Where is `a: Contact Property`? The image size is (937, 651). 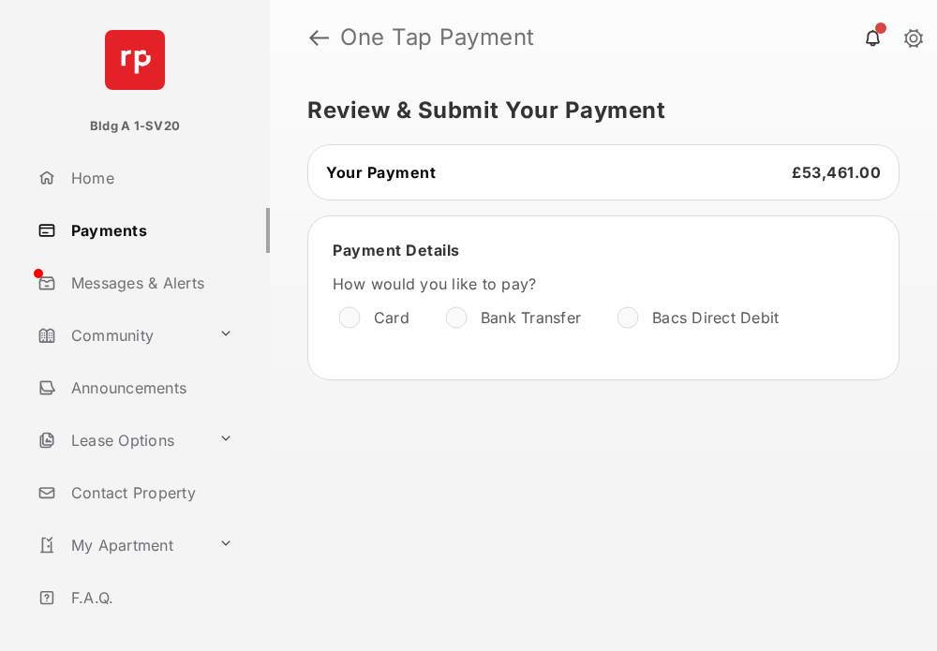
a: Contact Property is located at coordinates (150, 493).